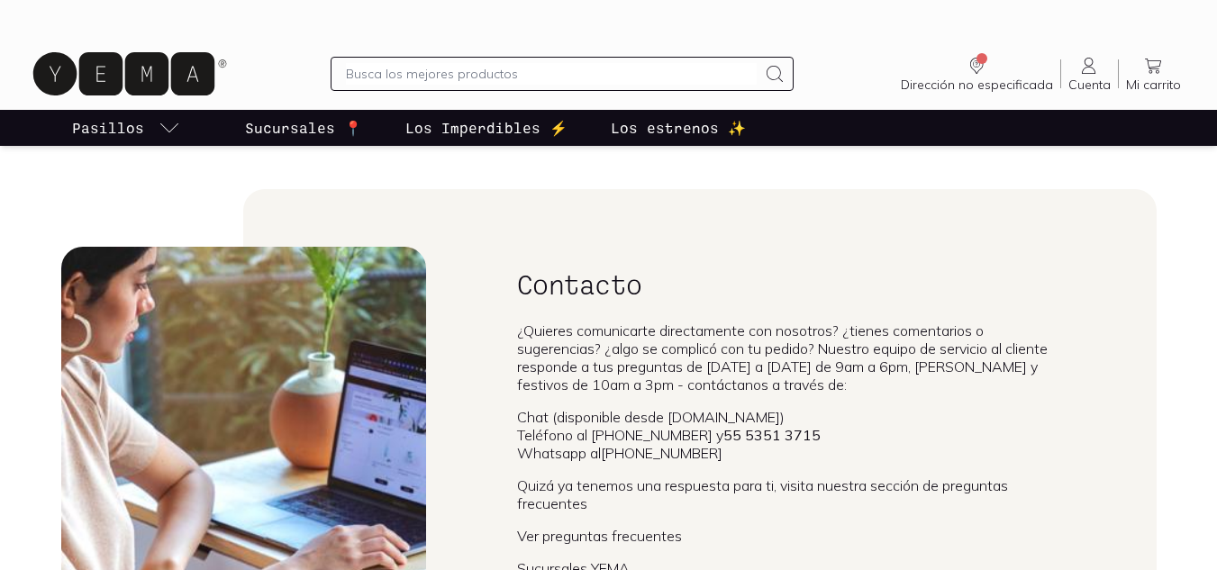 This screenshot has width=1217, height=570. I want to click on a: Sucursales 📍, so click(304, 128).